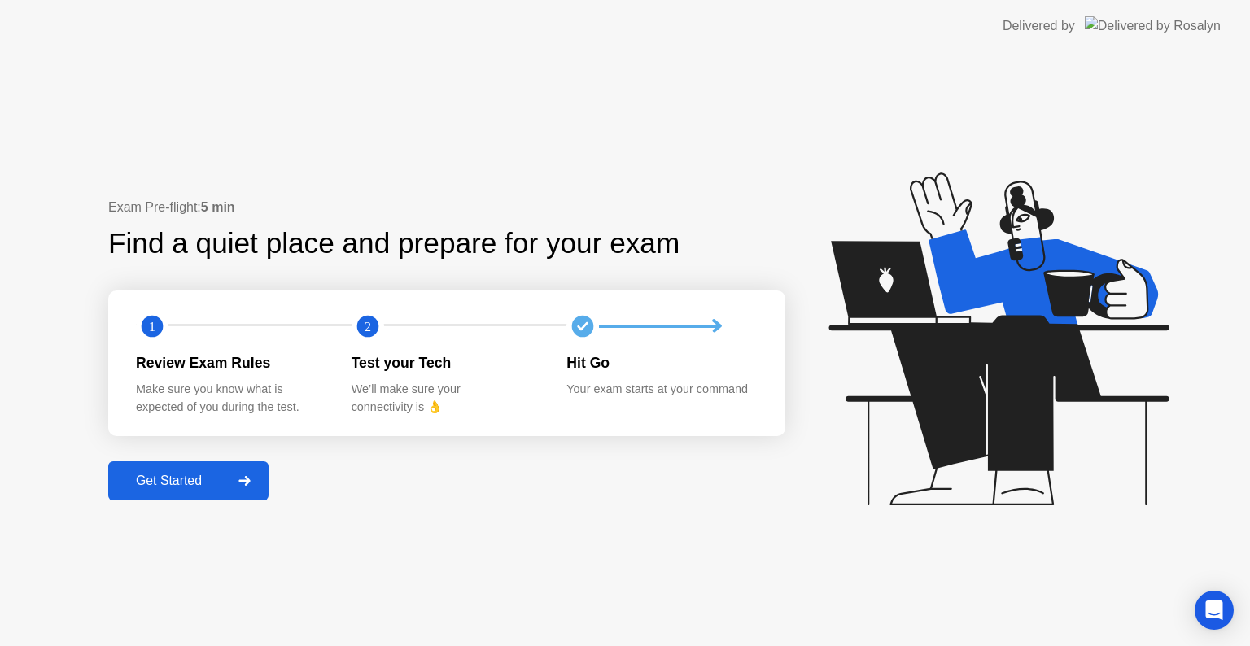 This screenshot has height=646, width=1250. What do you see at coordinates (395, 243) in the screenshot?
I see `div: Find a quiet place and prepare for your exam` at bounding box center [395, 243].